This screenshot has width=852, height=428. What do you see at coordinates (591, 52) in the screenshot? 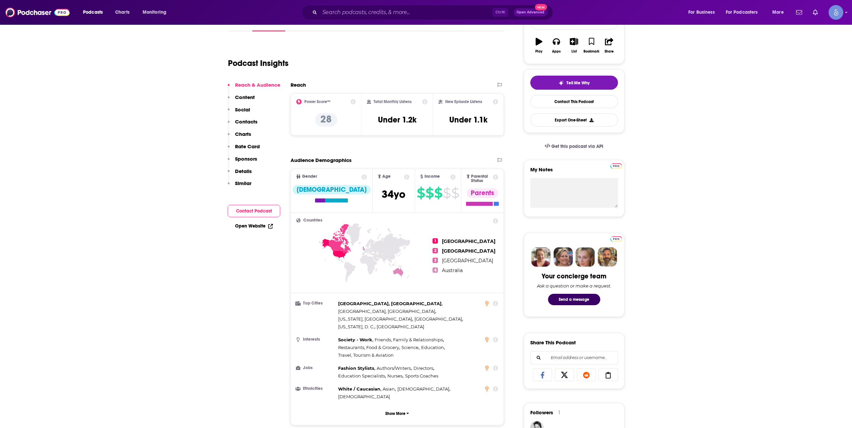
I see `div: Bookmark` at bounding box center [591, 52].